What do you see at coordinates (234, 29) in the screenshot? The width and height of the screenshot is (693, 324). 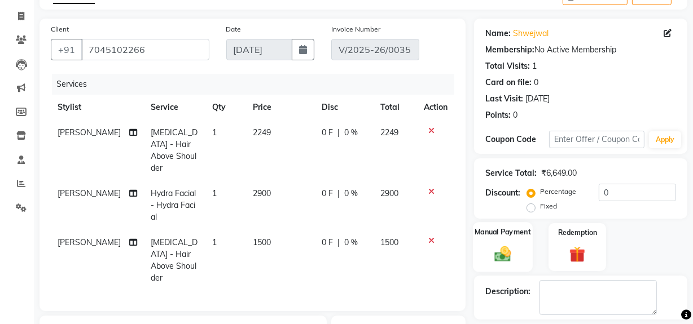 I see `label: Date` at bounding box center [234, 29].